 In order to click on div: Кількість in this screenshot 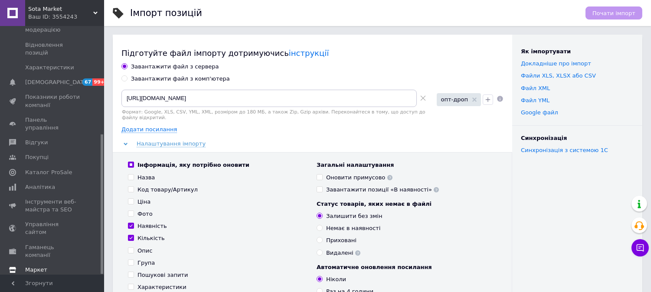, I will do `click(151, 239)`.